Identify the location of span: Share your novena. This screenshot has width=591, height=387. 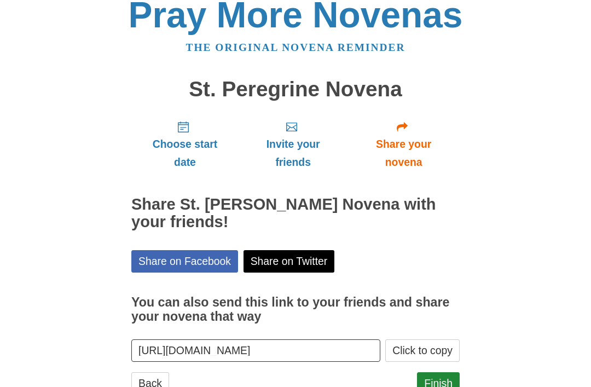
(403, 153).